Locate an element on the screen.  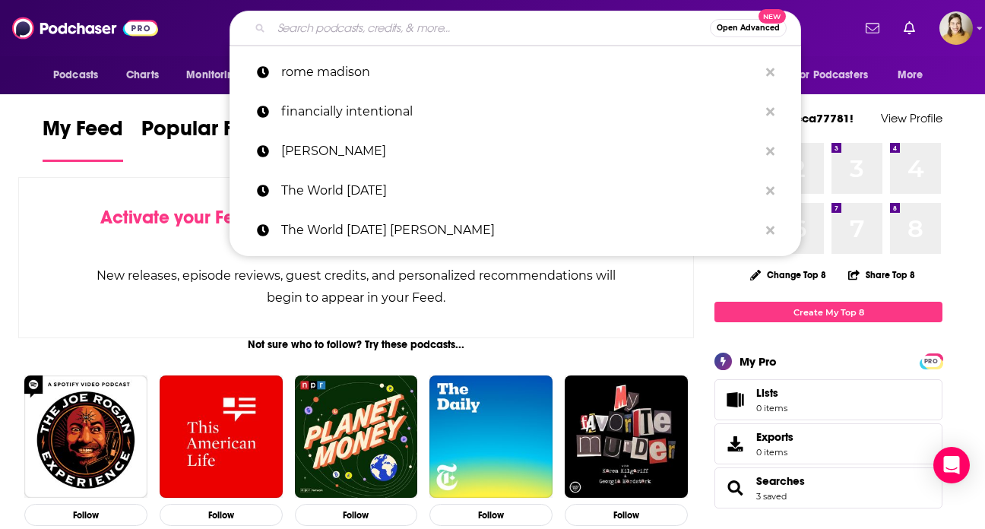
a: PRO is located at coordinates (931, 360).